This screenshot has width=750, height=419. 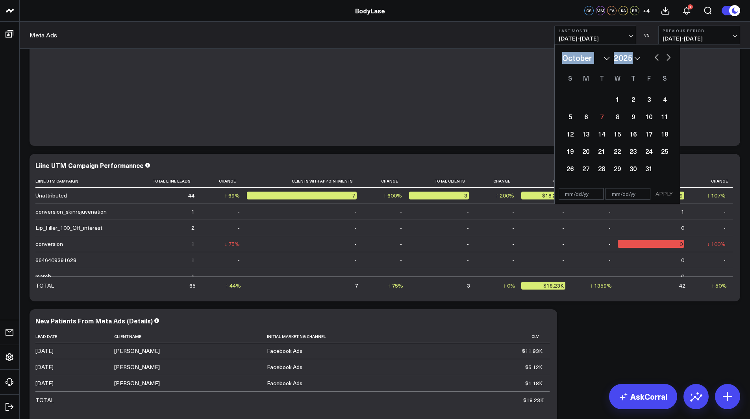 What do you see at coordinates (601, 286) in the screenshot?
I see `div: ↑ 1359%` at bounding box center [601, 286].